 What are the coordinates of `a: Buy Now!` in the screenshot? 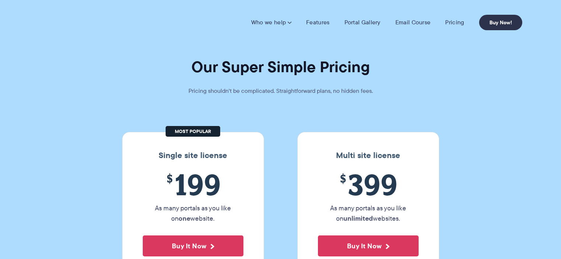 It's located at (500, 22).